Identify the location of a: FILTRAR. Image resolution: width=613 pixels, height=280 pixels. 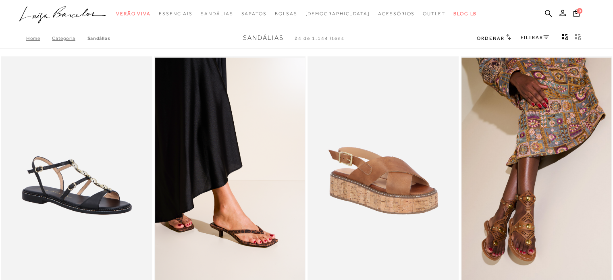
(535, 37).